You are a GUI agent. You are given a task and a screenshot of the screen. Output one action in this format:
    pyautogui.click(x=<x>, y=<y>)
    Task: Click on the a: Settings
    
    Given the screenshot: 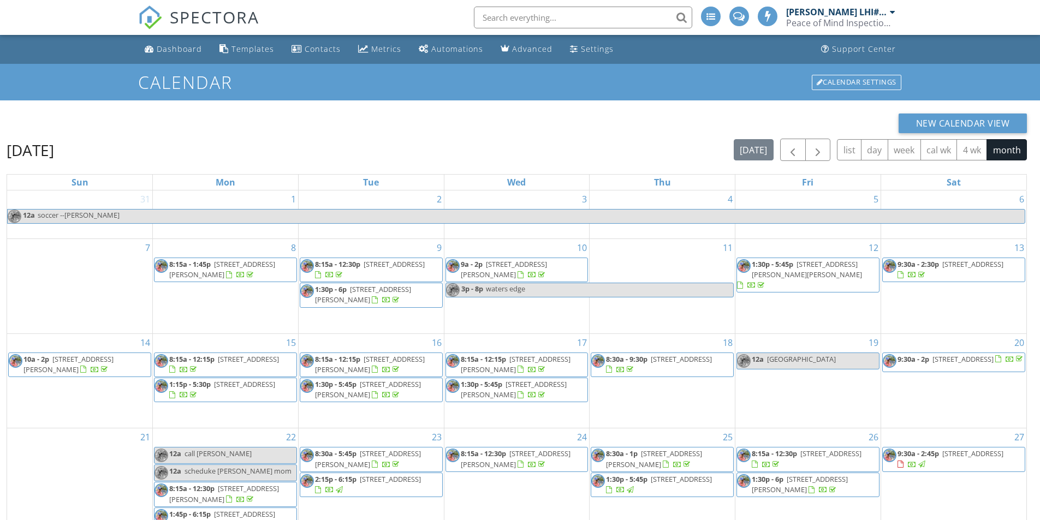 What is the action you would take?
    pyautogui.click(x=592, y=49)
    